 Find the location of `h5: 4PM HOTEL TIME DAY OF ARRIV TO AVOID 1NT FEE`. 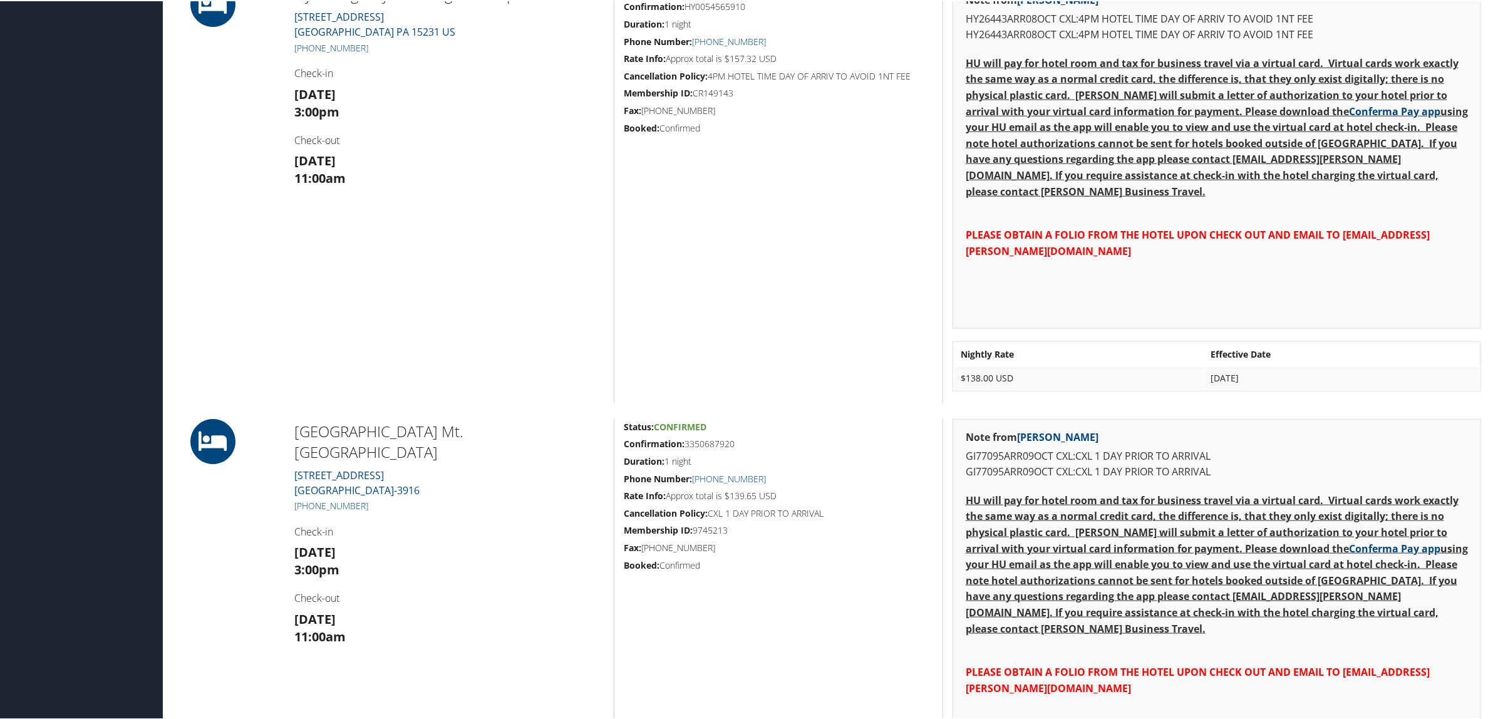

h5: 4PM HOTEL TIME DAY OF ARRIV TO AVOID 1NT FEE is located at coordinates (778, 75).